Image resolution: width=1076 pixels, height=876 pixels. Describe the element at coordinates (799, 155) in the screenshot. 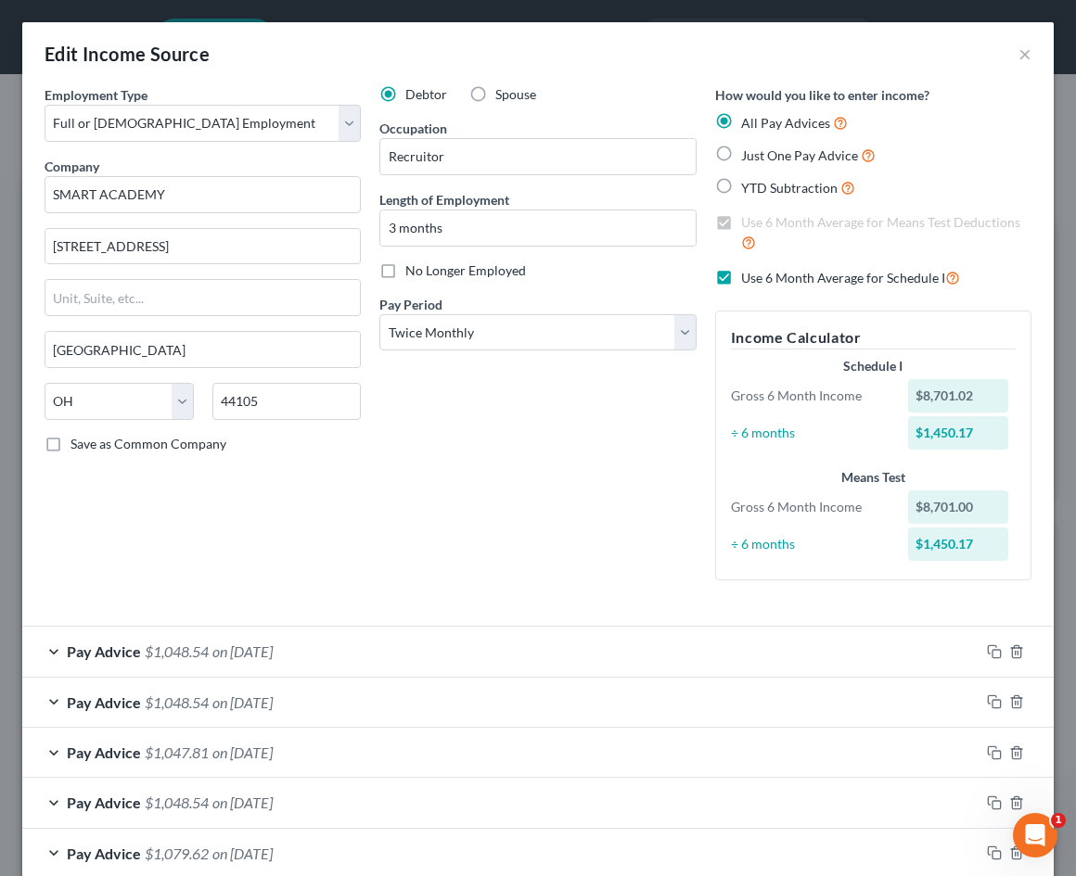

I see `span: Just One Pay Advice` at that location.